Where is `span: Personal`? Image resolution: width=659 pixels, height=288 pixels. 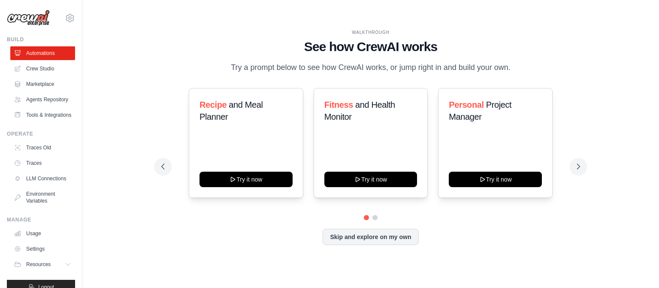 span: Personal is located at coordinates (466, 105).